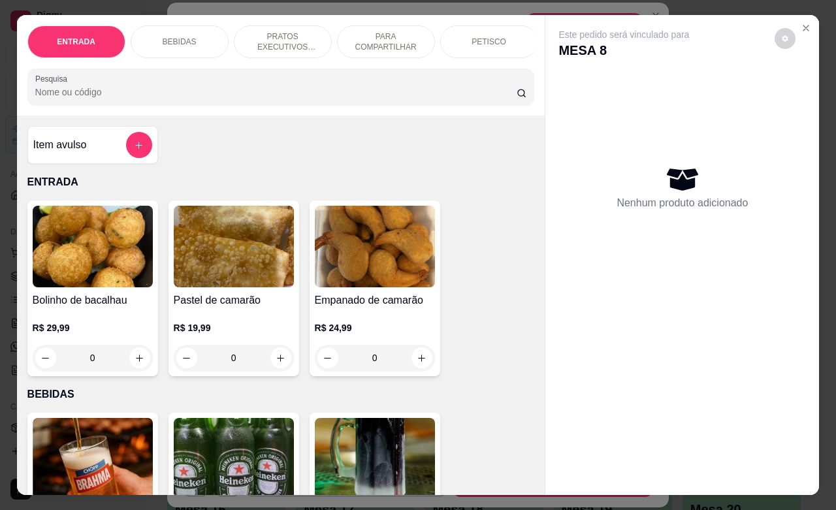  I want to click on p: MESA 8, so click(624, 50).